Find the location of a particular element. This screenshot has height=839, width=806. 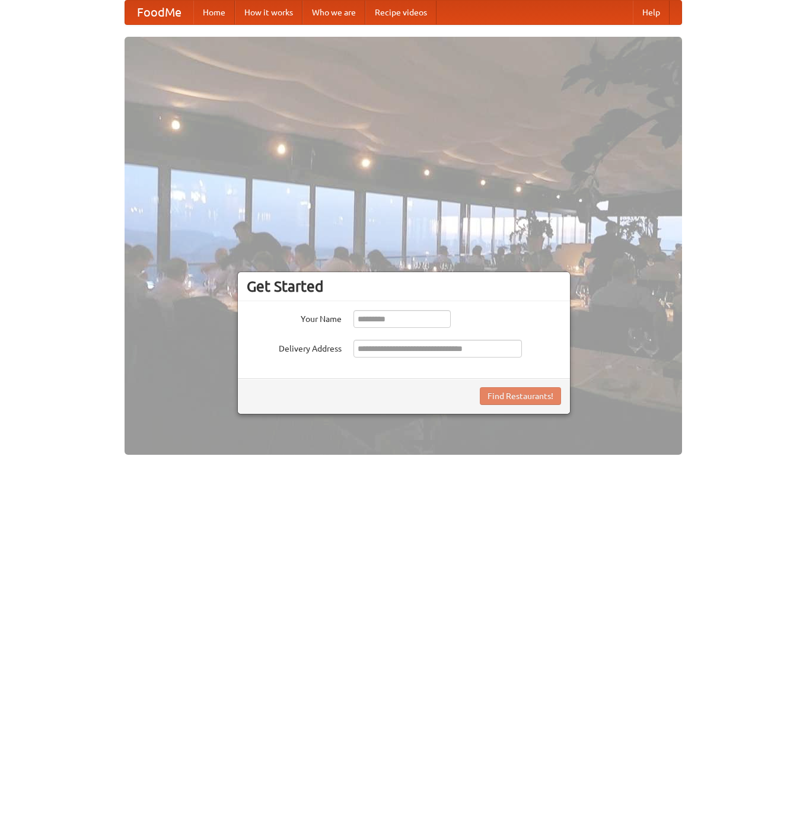

a: Help is located at coordinates (651, 12).